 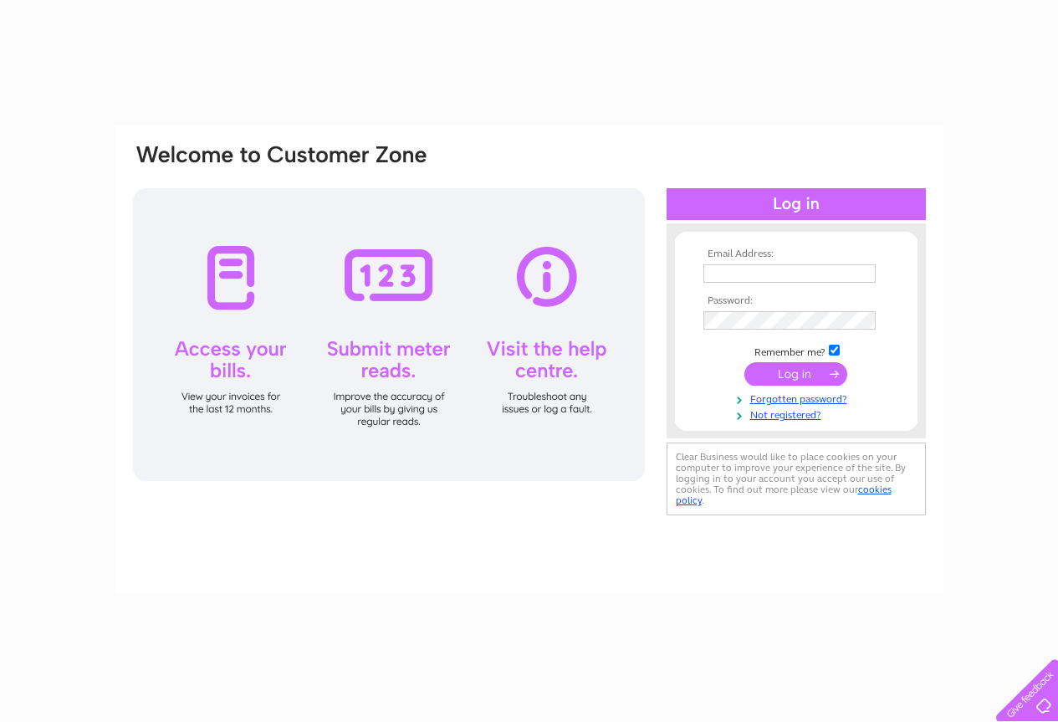 I want to click on a: cookies policy, so click(x=784, y=494).